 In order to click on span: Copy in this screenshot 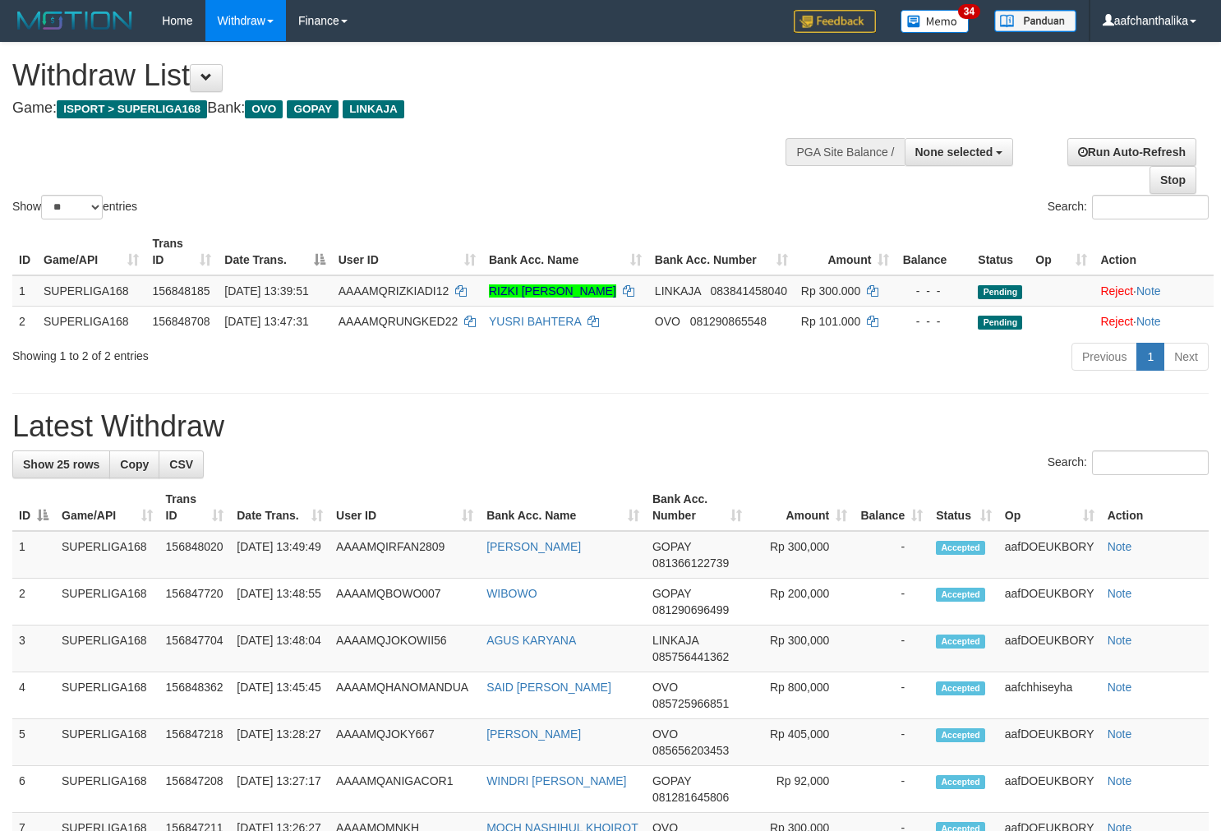, I will do `click(134, 464)`.